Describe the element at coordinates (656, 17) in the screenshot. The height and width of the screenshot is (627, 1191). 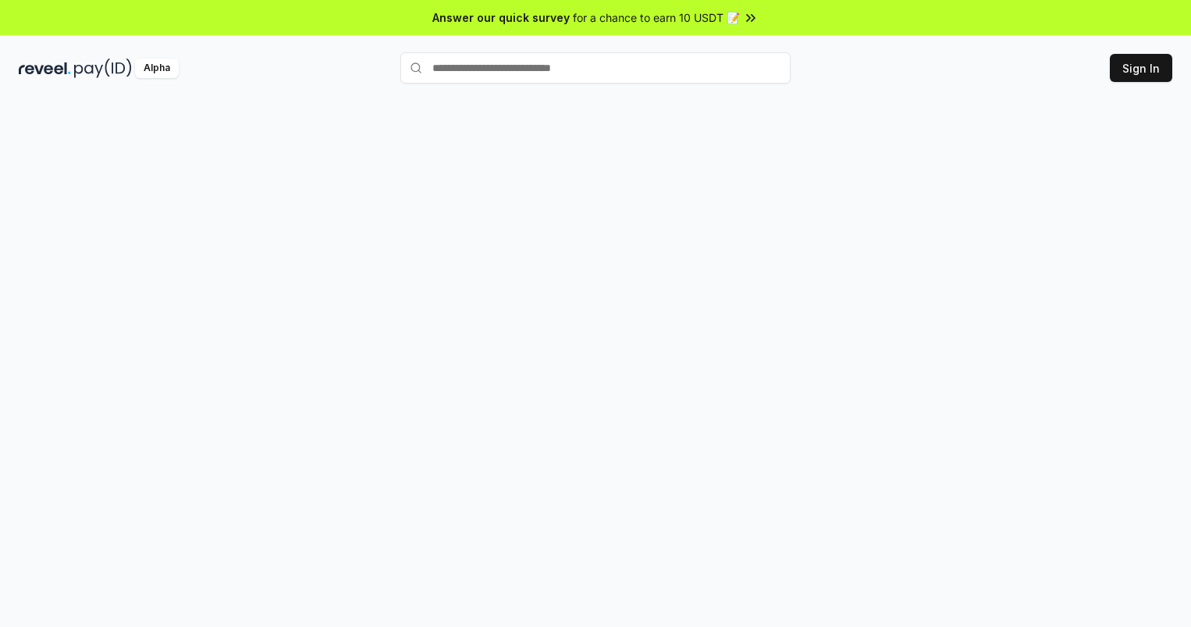
I see `span: for a chance to earn 10 USDT 📝` at that location.